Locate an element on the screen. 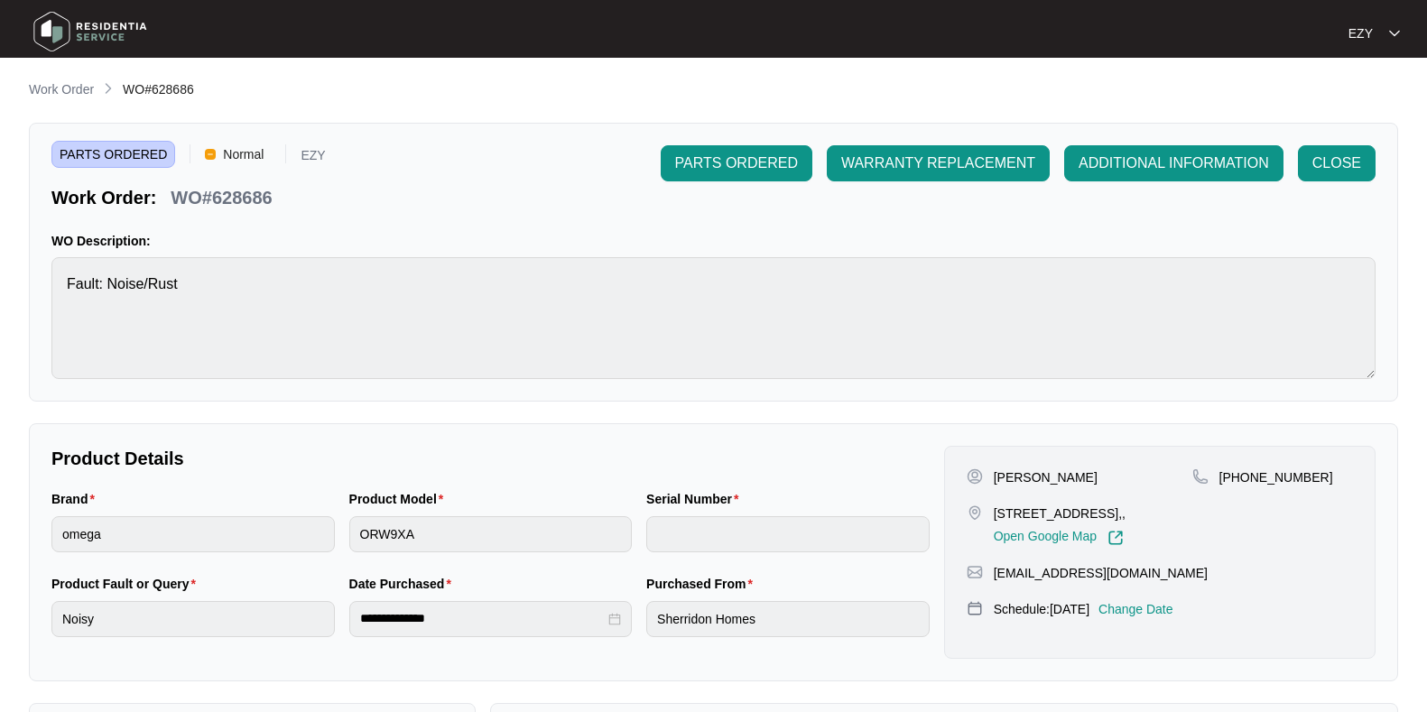  button: ADDITIONAL INFORMATION is located at coordinates (1173, 163).